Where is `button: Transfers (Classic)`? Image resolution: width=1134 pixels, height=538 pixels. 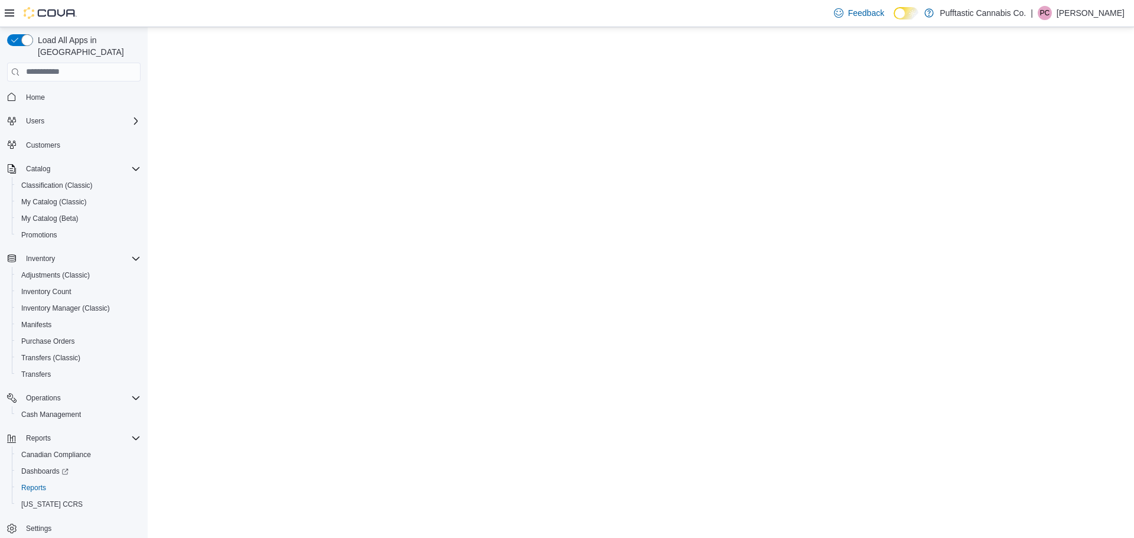 button: Transfers (Classic) is located at coordinates (79, 358).